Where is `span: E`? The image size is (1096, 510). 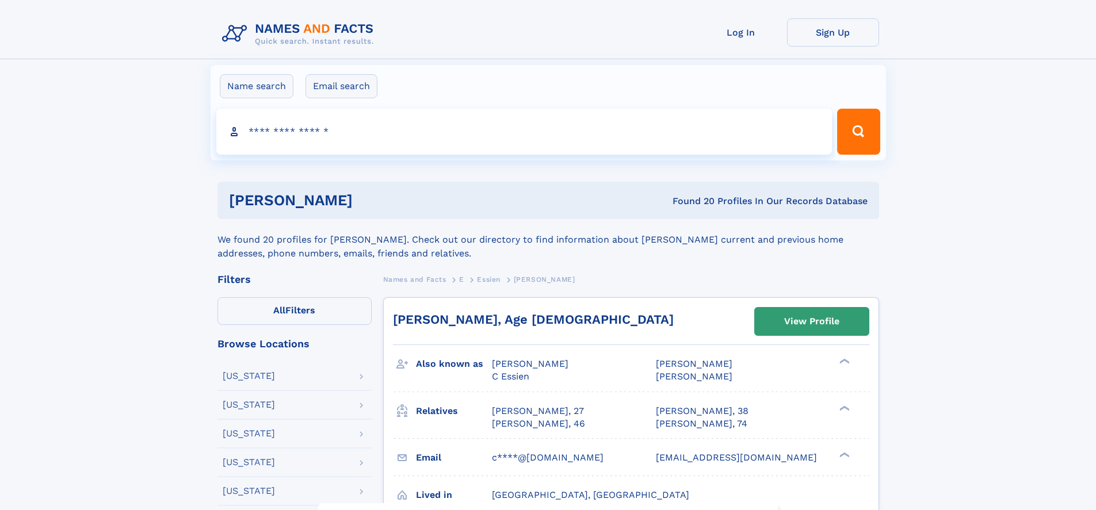
span: E is located at coordinates (461, 280).